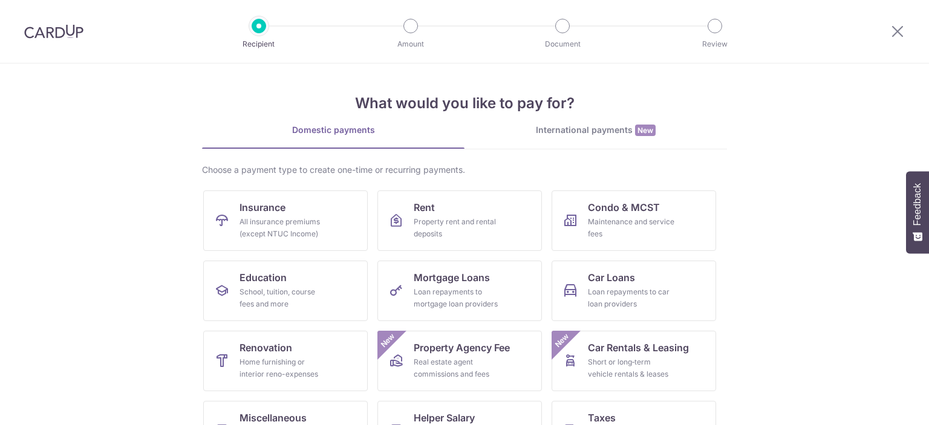 This screenshot has width=929, height=425. Describe the element at coordinates (917, 204) in the screenshot. I see `span: Feedback` at that location.